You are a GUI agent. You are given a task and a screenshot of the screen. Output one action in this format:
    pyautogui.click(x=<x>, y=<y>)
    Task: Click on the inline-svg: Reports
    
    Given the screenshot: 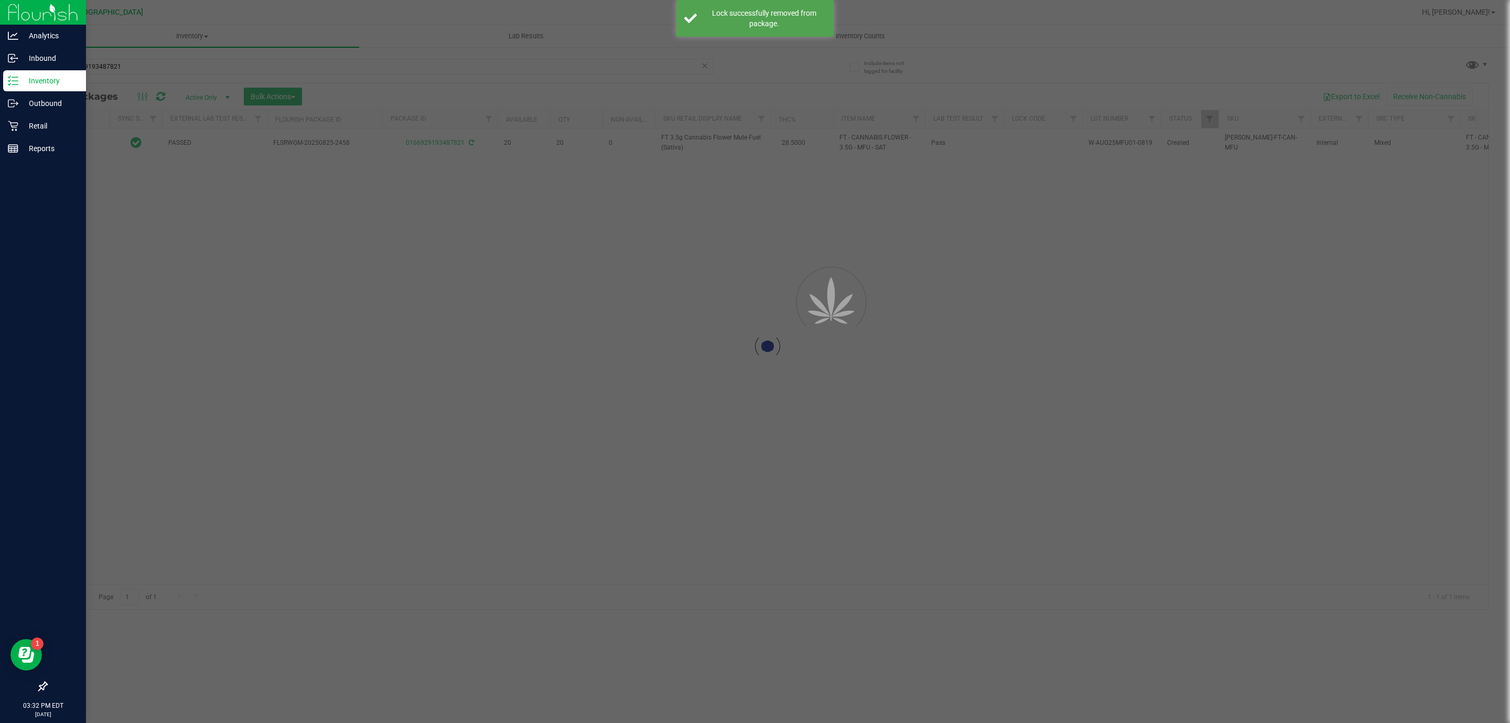 What is the action you would take?
    pyautogui.click(x=13, y=148)
    